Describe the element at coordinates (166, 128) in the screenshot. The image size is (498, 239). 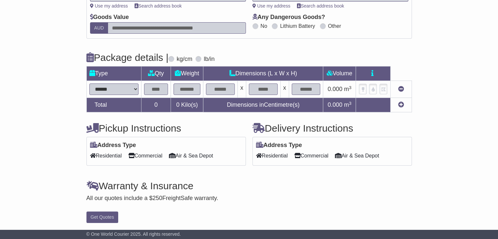
I see `h4: Pickup Instructions` at that location.